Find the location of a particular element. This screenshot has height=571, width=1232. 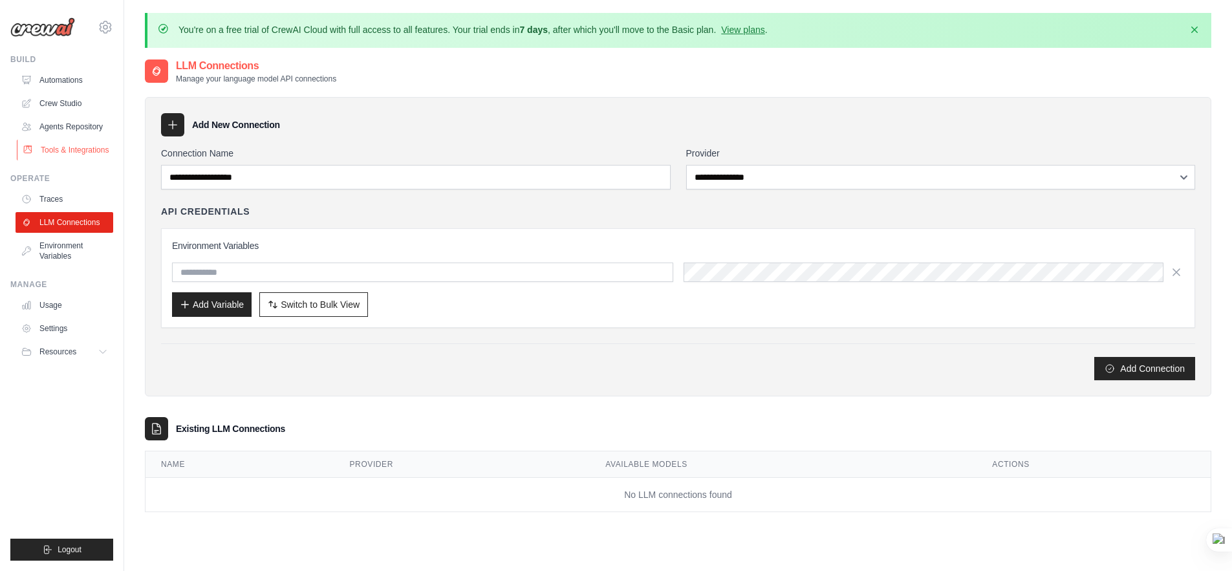

p: Manage your language model API connections is located at coordinates (256, 79).